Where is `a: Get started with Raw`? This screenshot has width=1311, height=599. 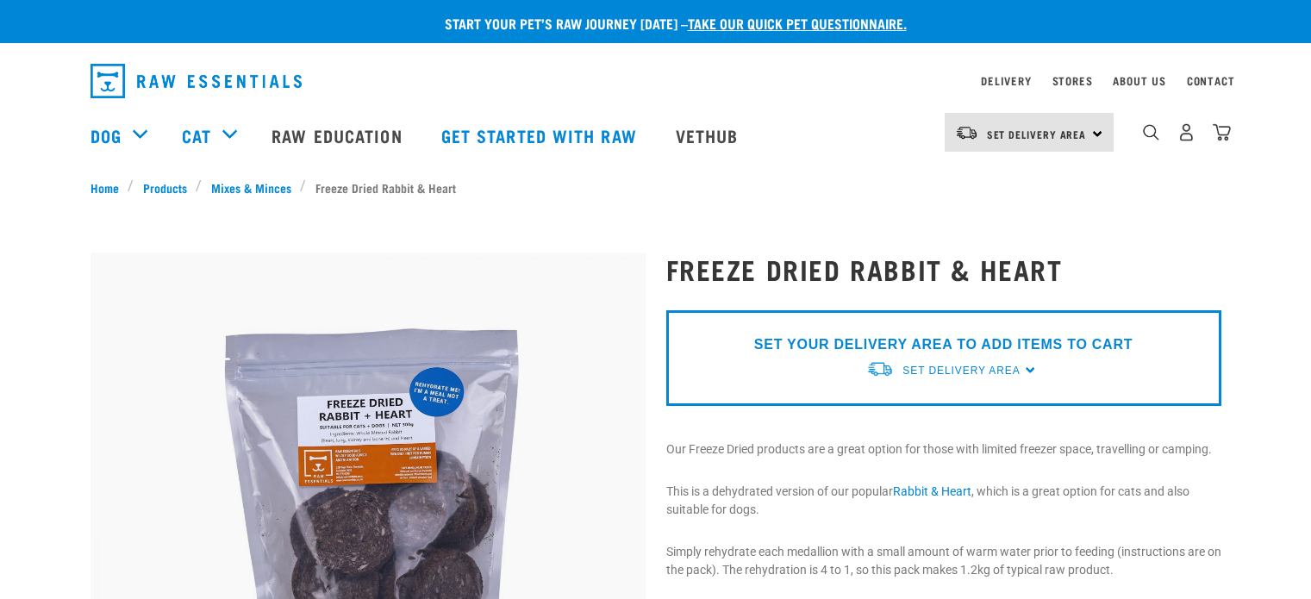
a: Get started with Raw is located at coordinates (541, 135).